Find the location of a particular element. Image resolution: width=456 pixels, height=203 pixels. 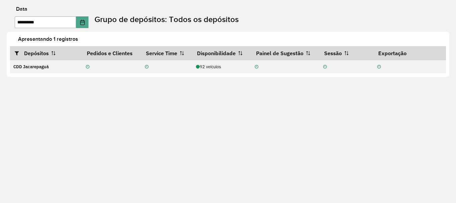

i: Abrir/fechar filtros is located at coordinates (19, 53).